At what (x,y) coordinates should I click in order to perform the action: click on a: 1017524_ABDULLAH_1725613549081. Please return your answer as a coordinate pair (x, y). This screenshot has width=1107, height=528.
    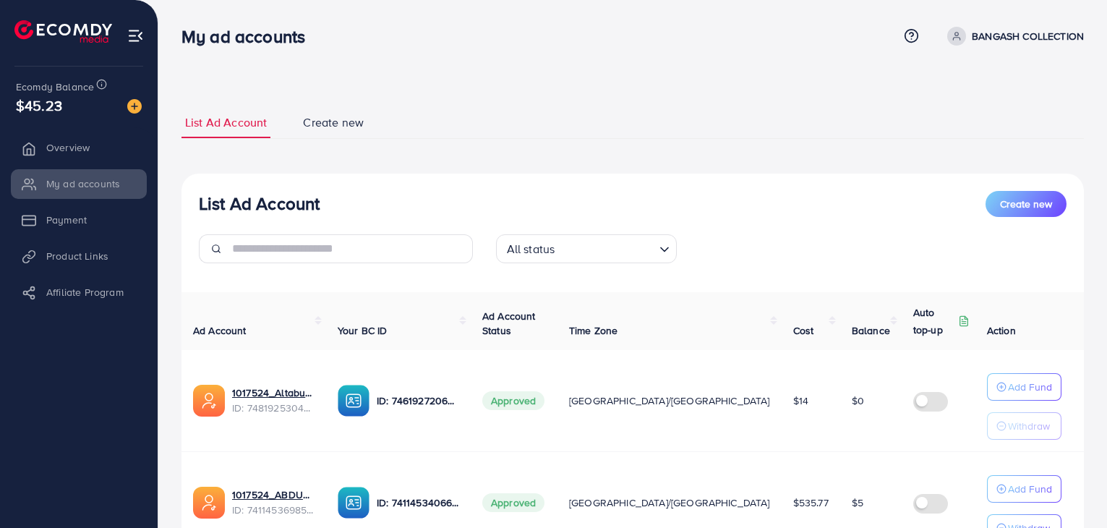
    Looking at the image, I should click on (273, 495).